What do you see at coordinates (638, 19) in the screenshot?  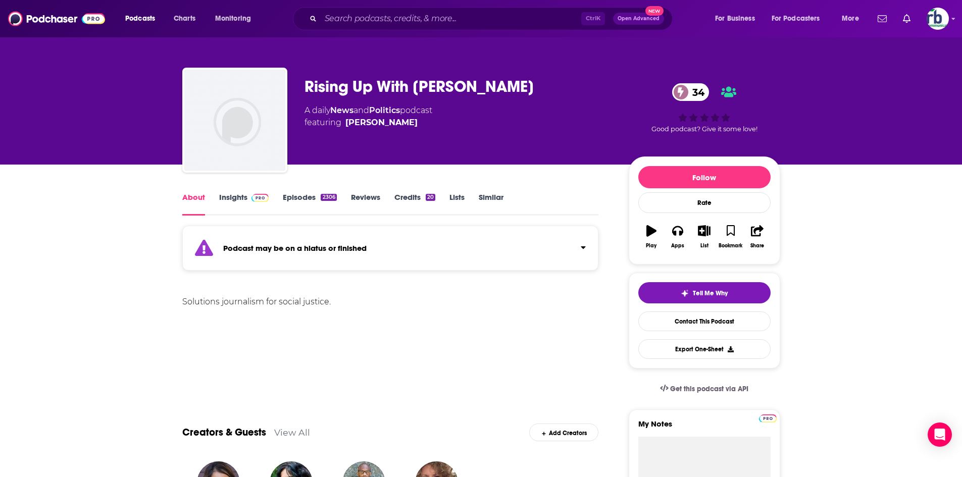 I see `span: Open Advanced` at bounding box center [638, 19].